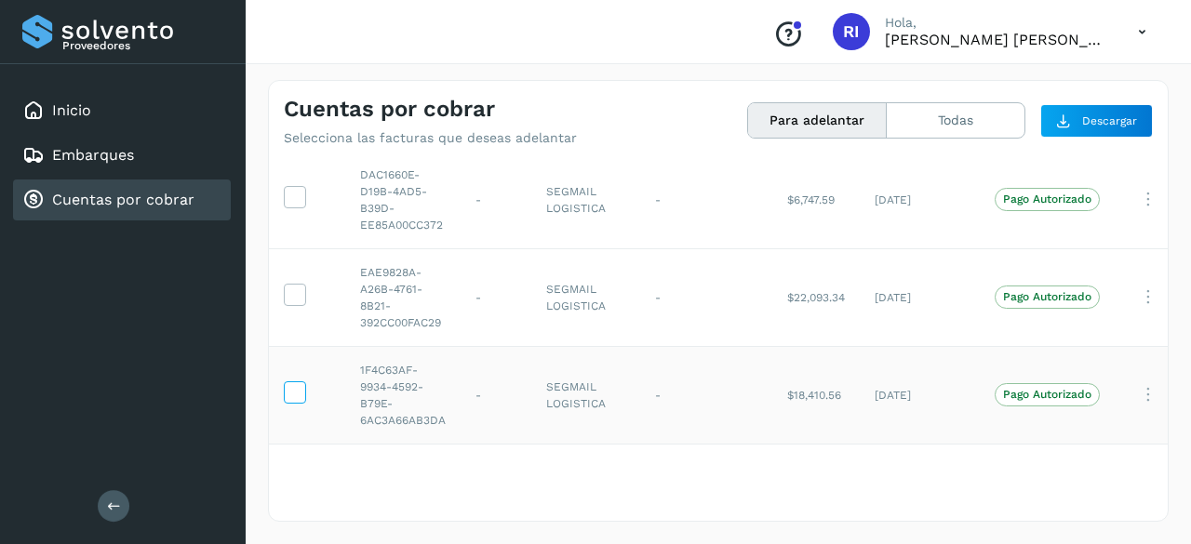 This screenshot has width=1191, height=544. What do you see at coordinates (817, 120) in the screenshot?
I see `button: Para adelantar` at bounding box center [817, 120].